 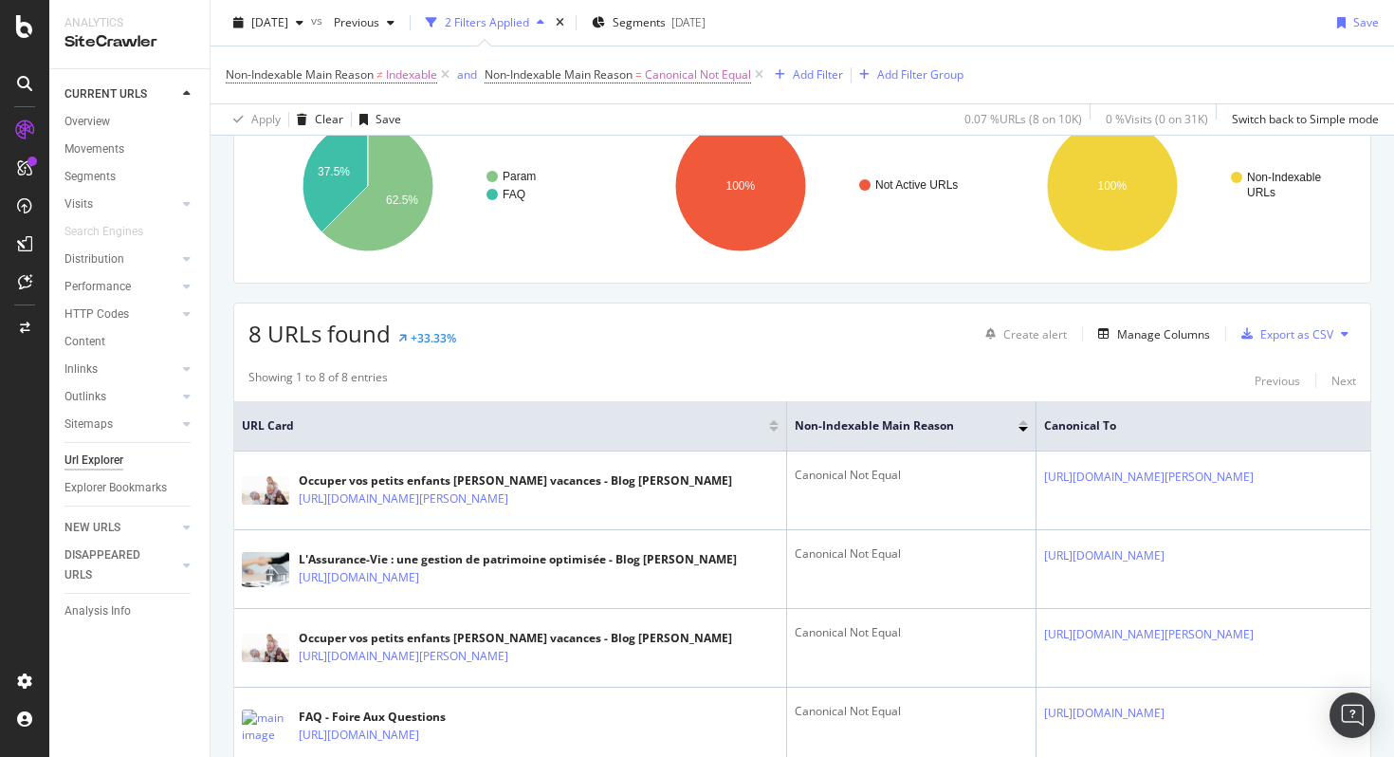 I want to click on div: Manage Columns, so click(x=1164, y=334).